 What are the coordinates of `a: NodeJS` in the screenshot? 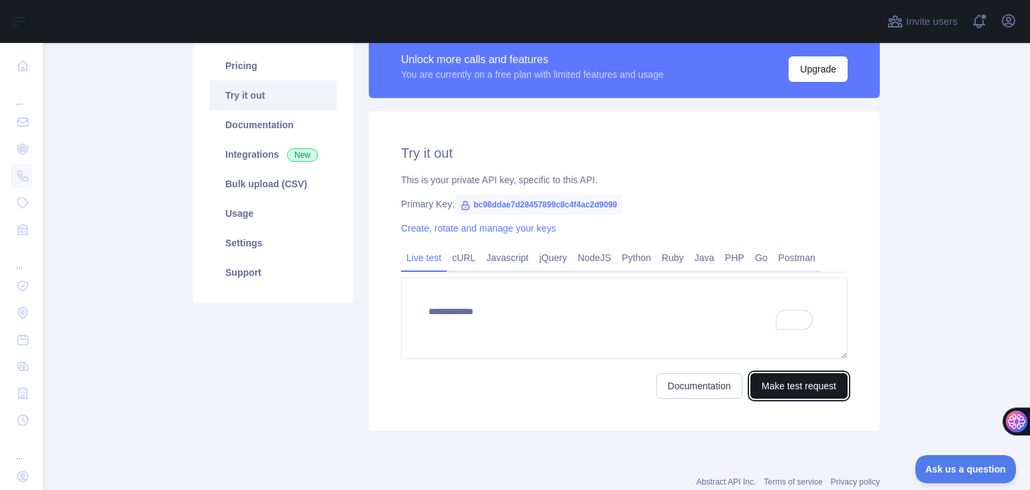 It's located at (594, 258).